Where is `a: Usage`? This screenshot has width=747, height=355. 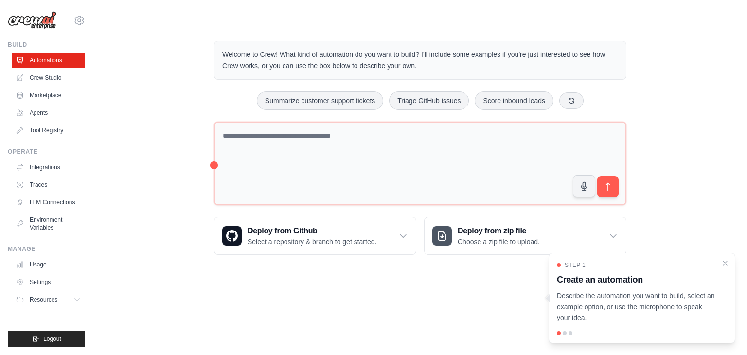 a: Usage is located at coordinates (48, 265).